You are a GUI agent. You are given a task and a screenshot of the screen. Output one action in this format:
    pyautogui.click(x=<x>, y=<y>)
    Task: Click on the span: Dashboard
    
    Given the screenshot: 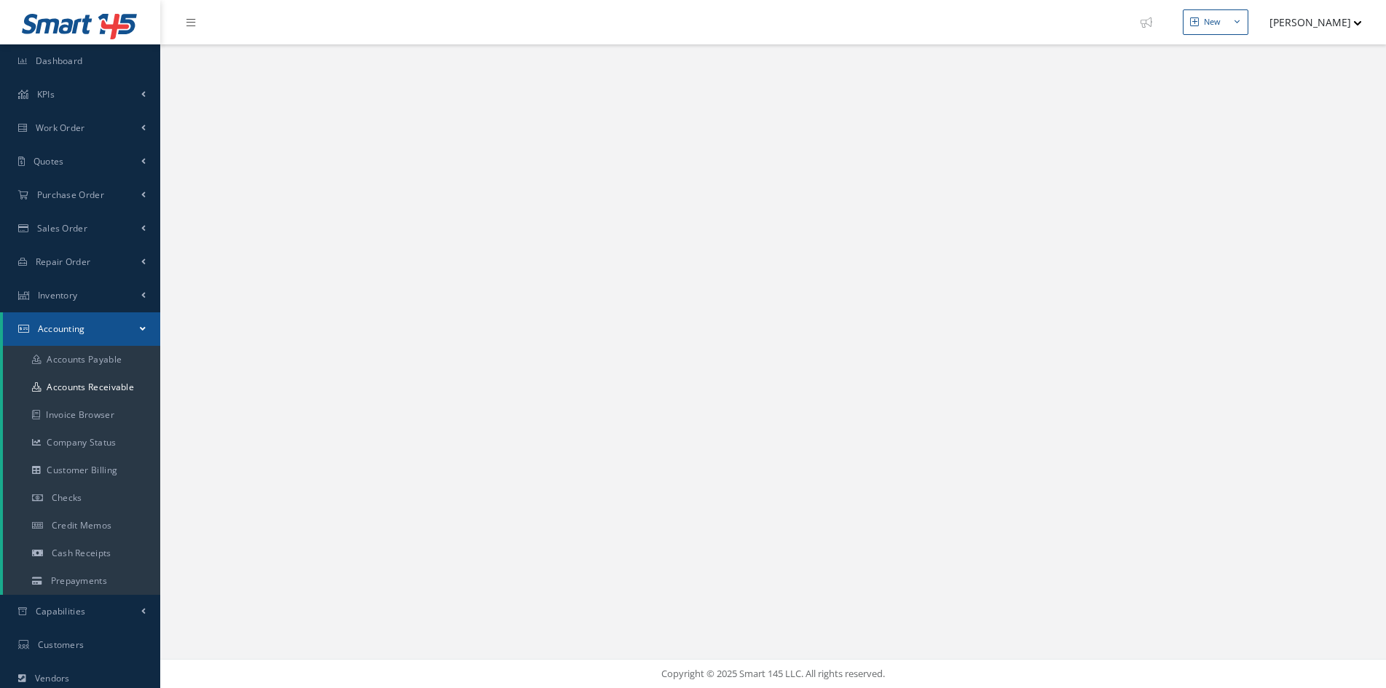 What is the action you would take?
    pyautogui.click(x=59, y=60)
    